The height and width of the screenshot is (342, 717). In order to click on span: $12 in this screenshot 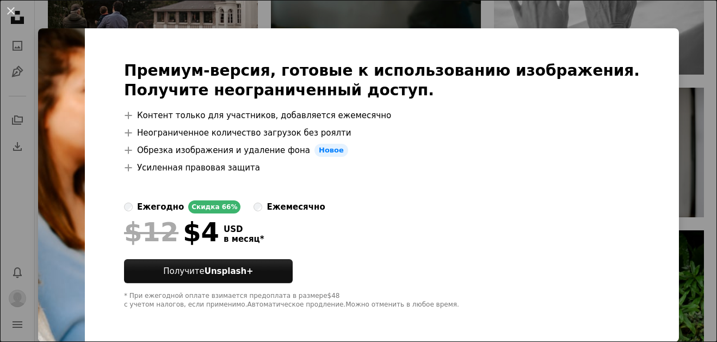, I will do `click(151, 232)`.